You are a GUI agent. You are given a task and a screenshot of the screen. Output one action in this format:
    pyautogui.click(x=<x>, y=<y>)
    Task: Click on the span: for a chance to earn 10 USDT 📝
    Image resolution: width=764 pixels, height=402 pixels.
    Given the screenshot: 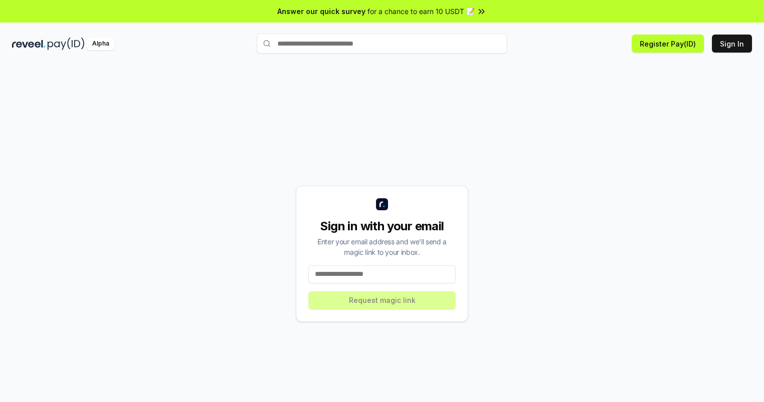 What is the action you would take?
    pyautogui.click(x=421, y=11)
    